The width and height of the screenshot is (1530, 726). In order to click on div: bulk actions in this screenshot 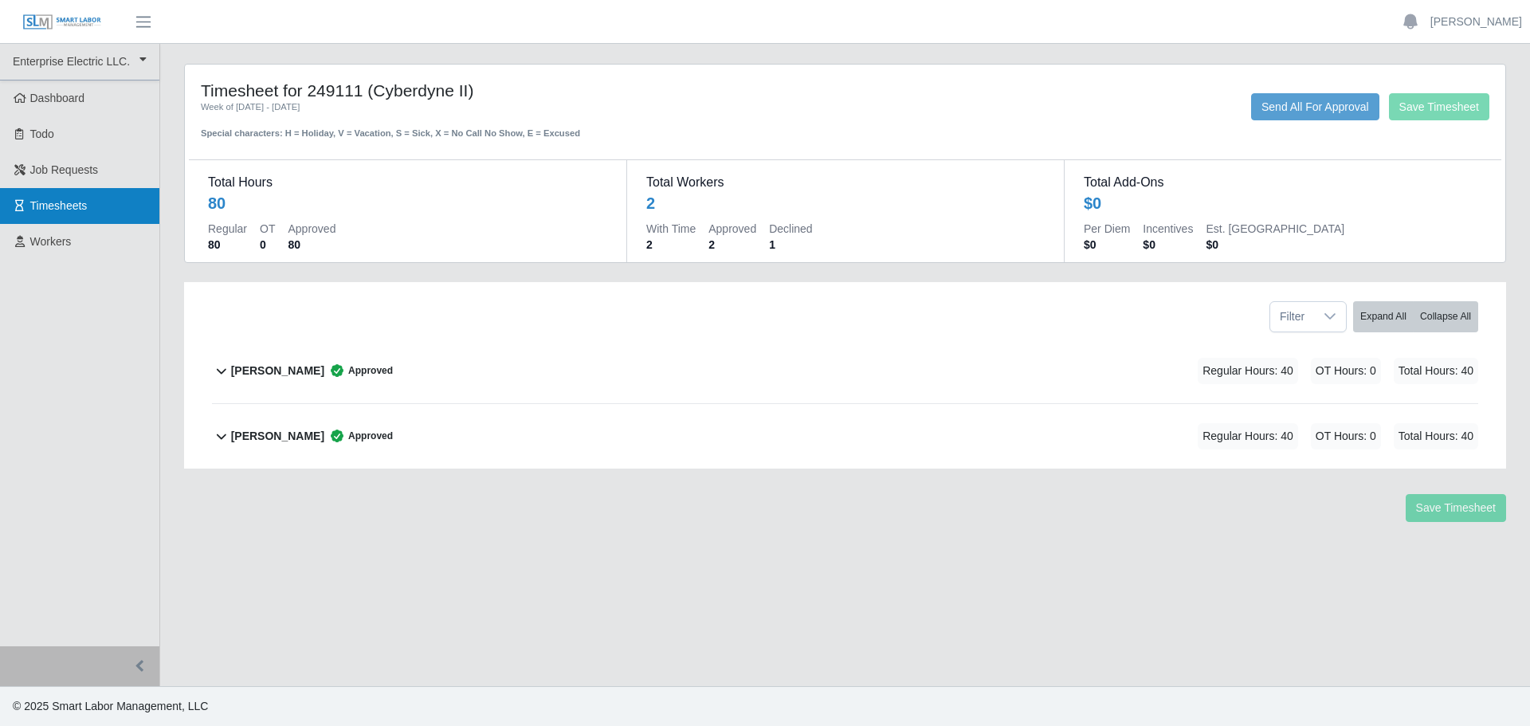, I will do `click(1415, 316)`.